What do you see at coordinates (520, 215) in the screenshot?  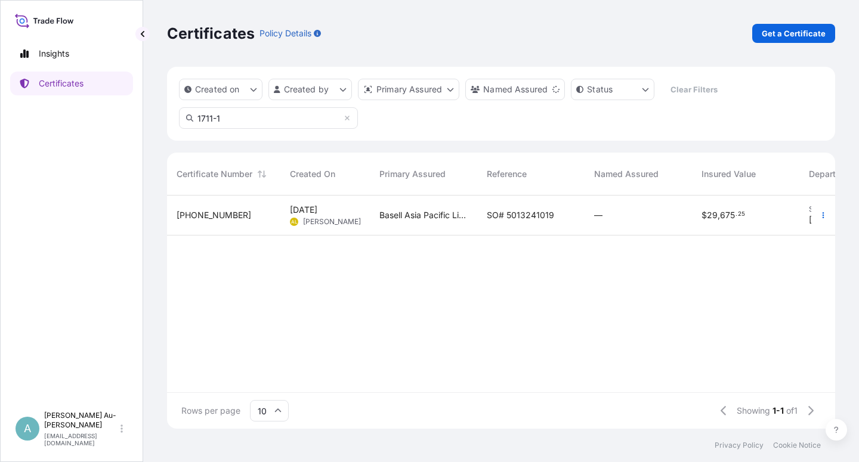 I see `span: SO# 5013241019` at bounding box center [520, 215].